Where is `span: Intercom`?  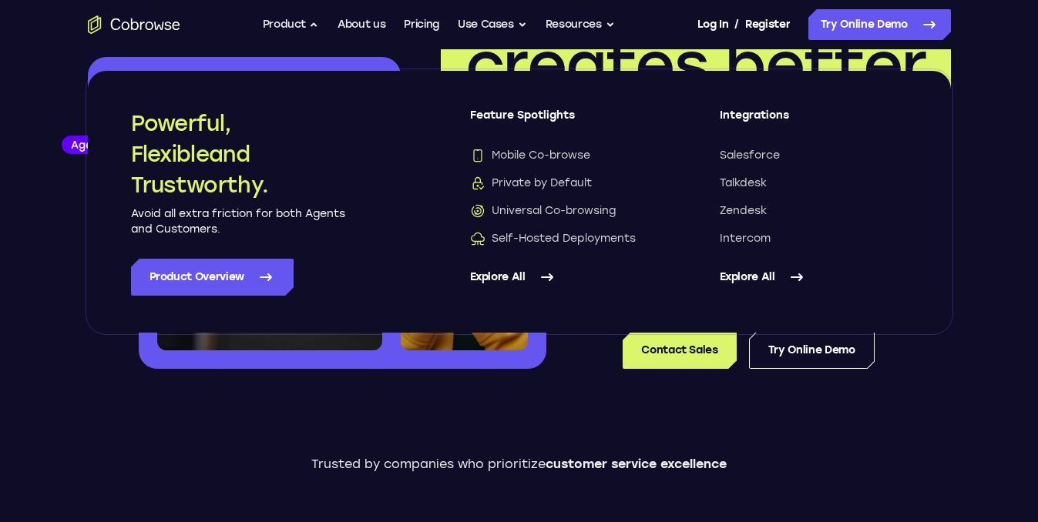 span: Intercom is located at coordinates (745, 239).